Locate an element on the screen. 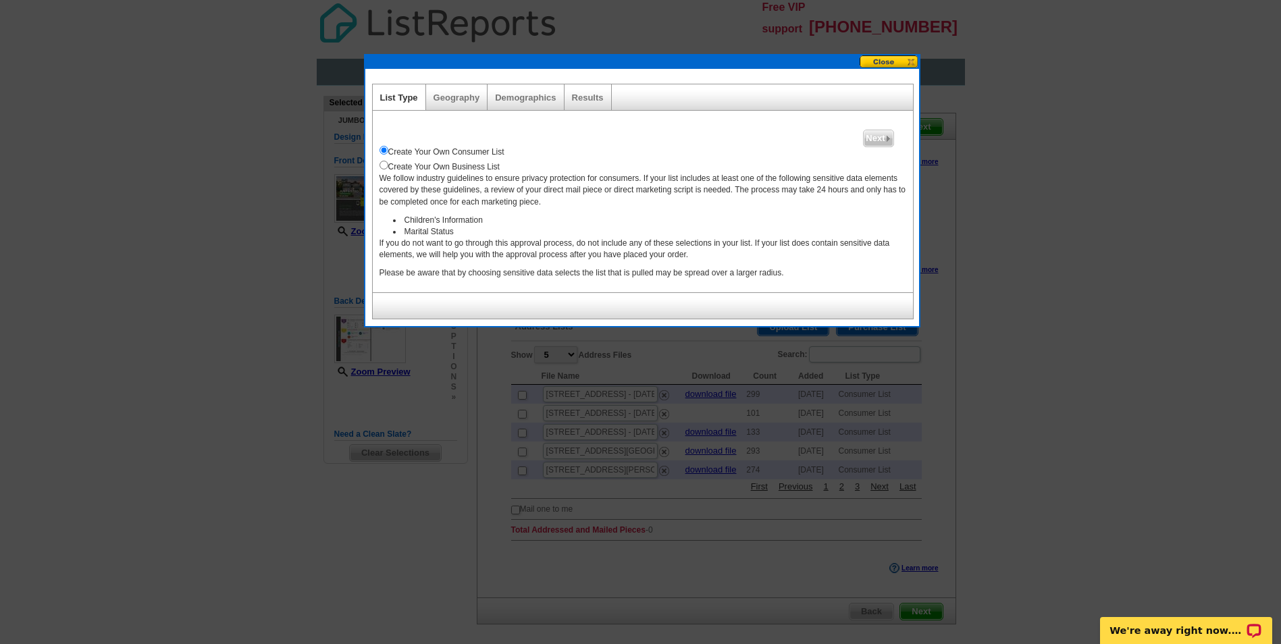 The image size is (1281, 644). div: Create Your Own Business List is located at coordinates (643, 165).